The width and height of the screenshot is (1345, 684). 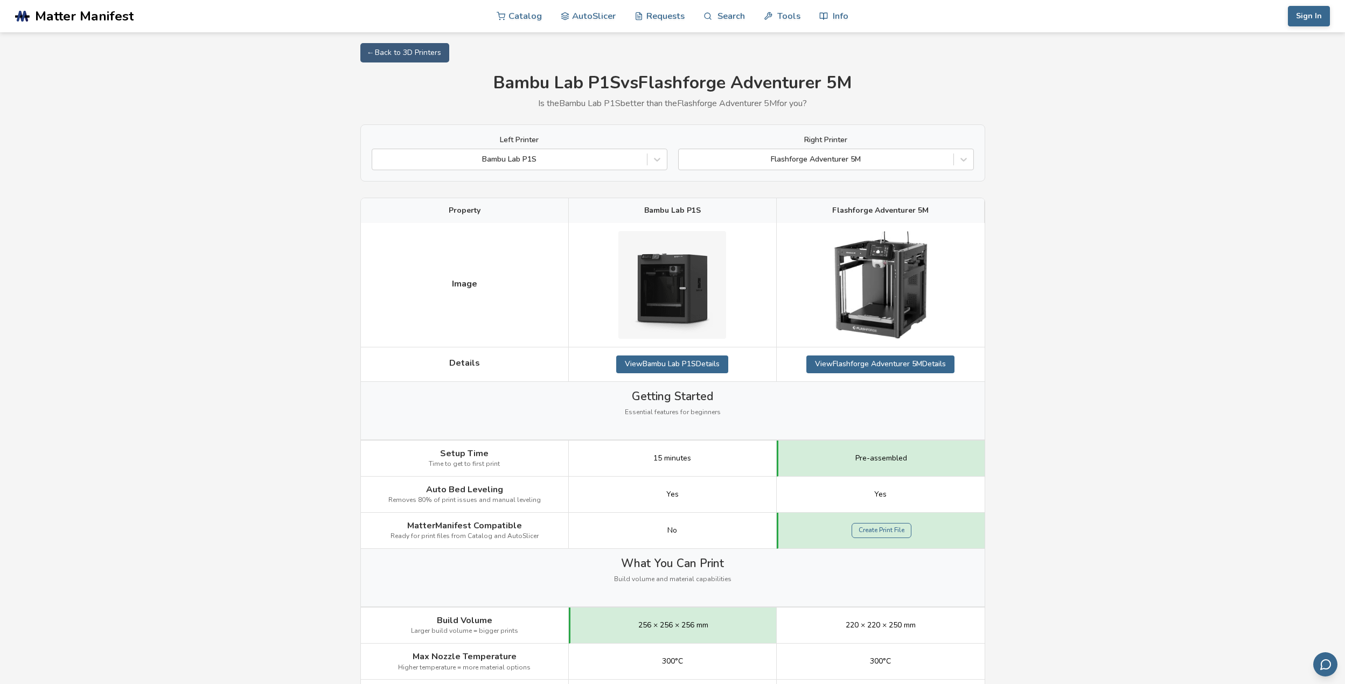 What do you see at coordinates (673, 413) in the screenshot?
I see `span: Essential features for beginners` at bounding box center [673, 413].